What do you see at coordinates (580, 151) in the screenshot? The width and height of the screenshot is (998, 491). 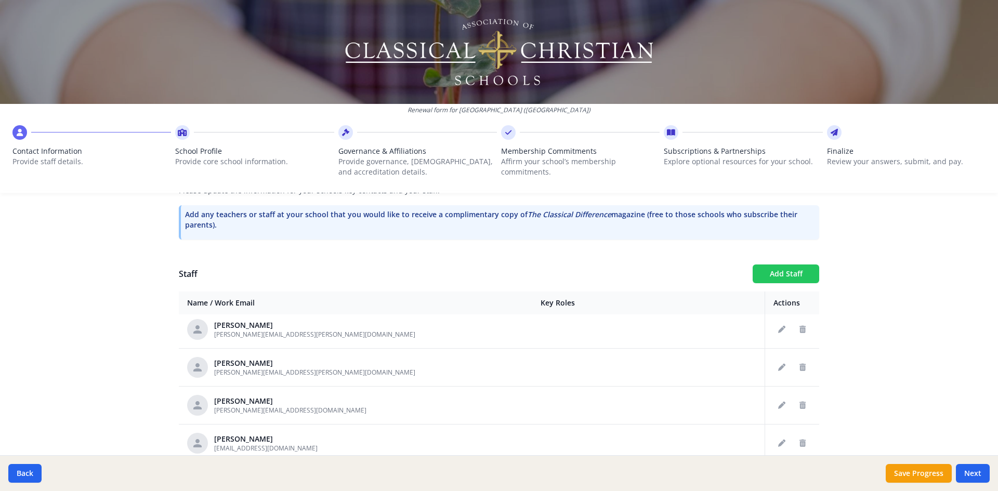 I see `span: Membership Commitments` at bounding box center [580, 151].